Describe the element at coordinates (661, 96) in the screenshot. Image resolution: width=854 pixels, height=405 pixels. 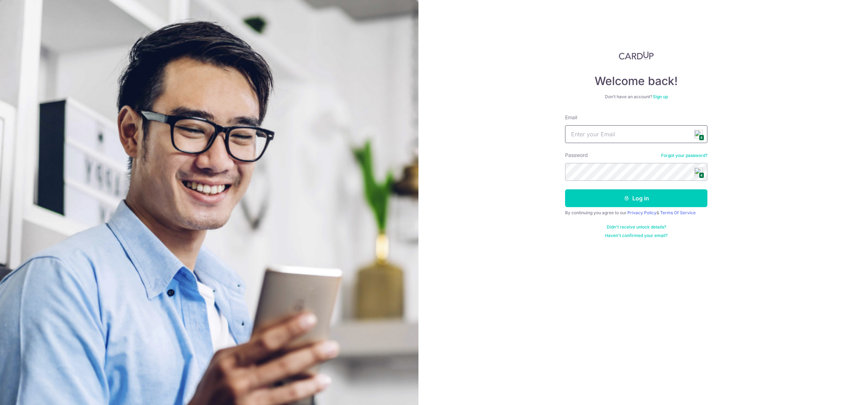
I see `a: Sign up` at that location.